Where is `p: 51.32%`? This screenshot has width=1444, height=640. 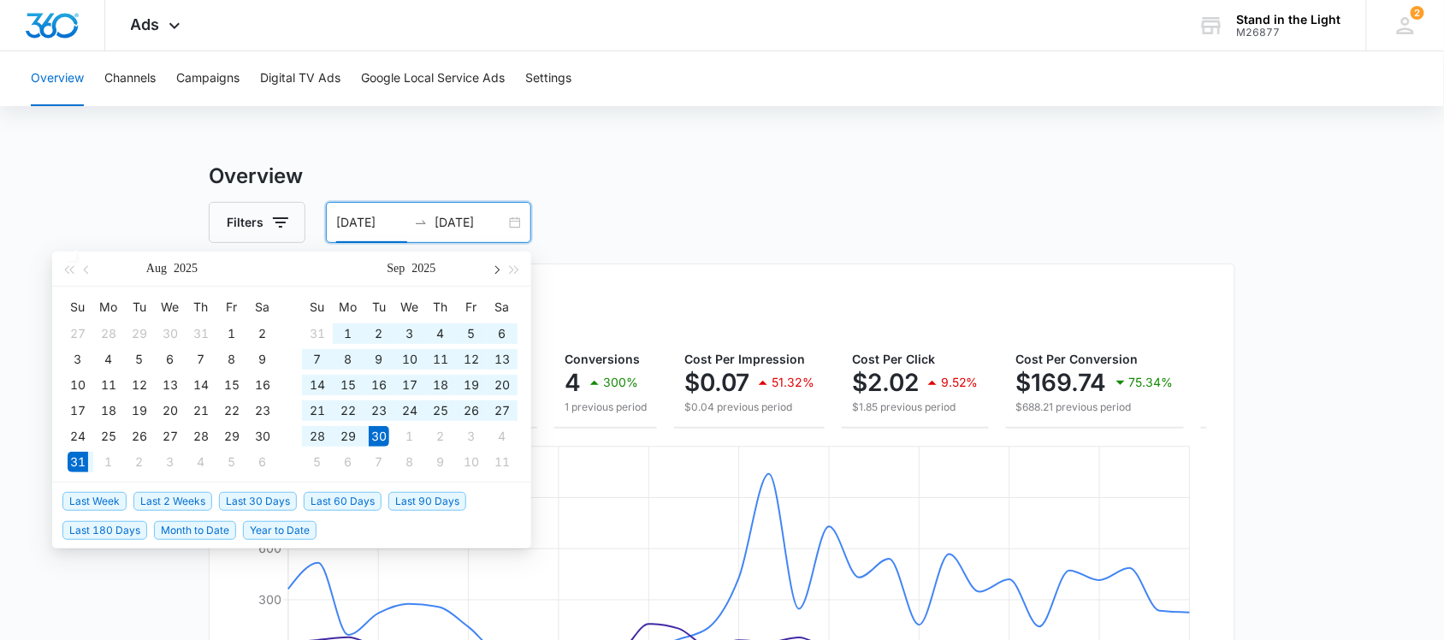 p: 51.32% is located at coordinates (793, 382).